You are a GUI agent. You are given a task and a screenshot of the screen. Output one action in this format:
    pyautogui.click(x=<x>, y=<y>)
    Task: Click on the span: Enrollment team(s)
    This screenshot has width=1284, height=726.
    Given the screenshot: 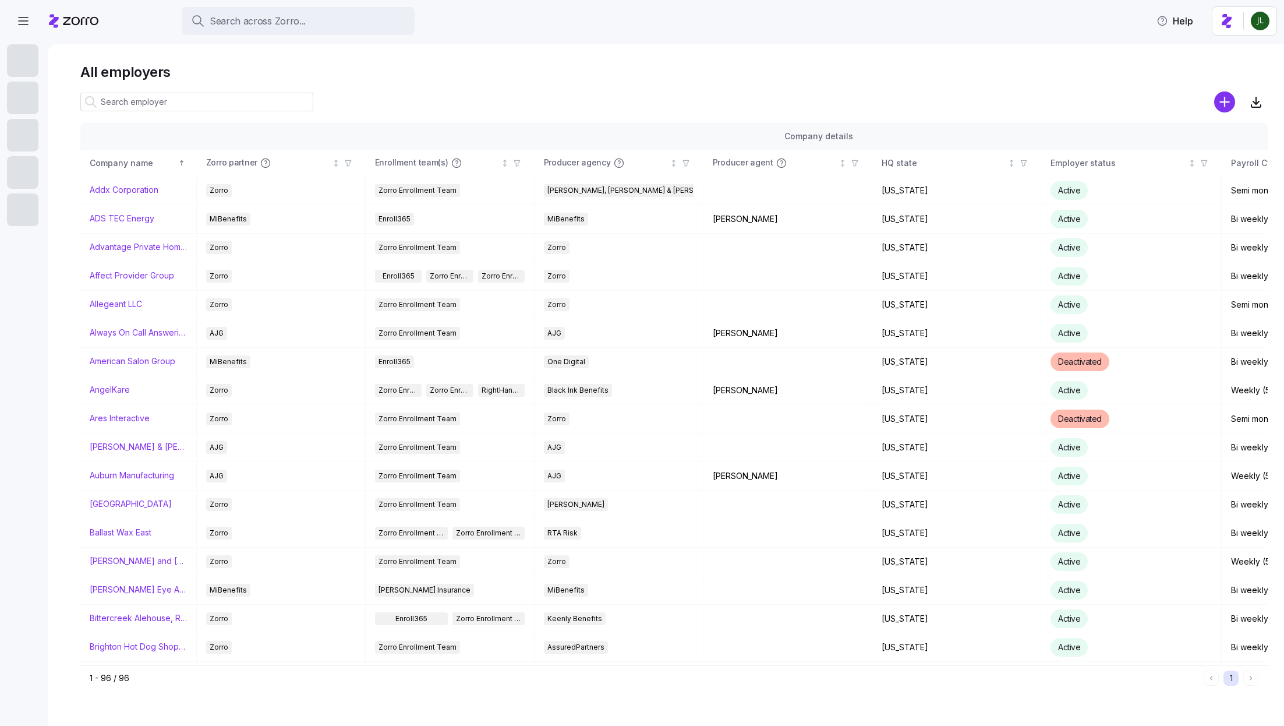 What is the action you would take?
    pyautogui.click(x=412, y=163)
    